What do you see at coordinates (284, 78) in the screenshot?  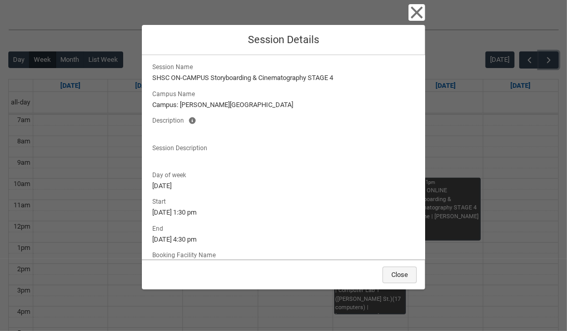 I see `lightning-formatted-text: SHSC ON-CAMPUS Storyboarding & Cinematography STAGE 4` at bounding box center [284, 78].